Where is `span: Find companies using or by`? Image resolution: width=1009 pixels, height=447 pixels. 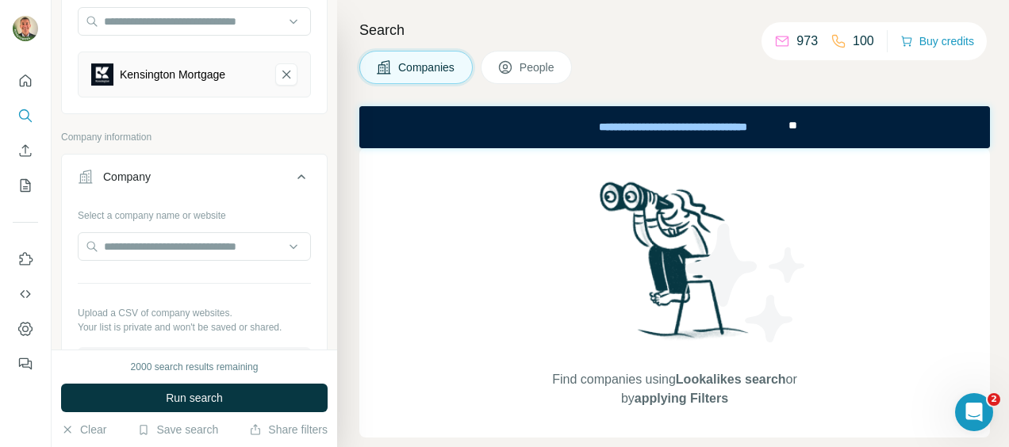 span: Find companies using or by is located at coordinates (674, 390).